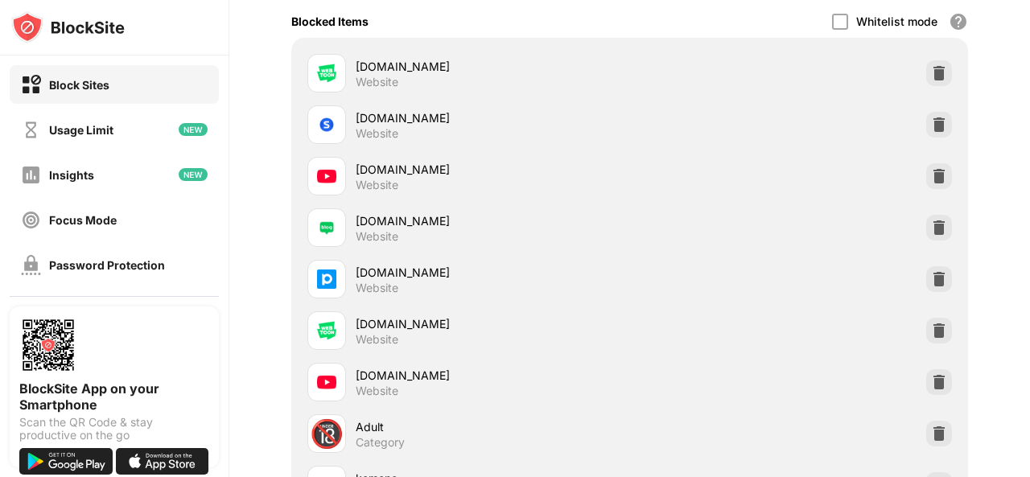 The image size is (1030, 477). What do you see at coordinates (31, 130) in the screenshot?
I see `img: time-usage-off.svg` at bounding box center [31, 130].